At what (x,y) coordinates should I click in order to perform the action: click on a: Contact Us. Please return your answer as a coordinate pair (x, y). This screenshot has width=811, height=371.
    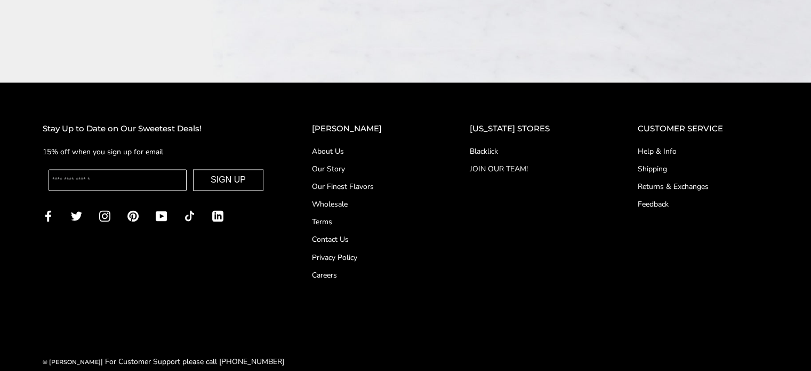
    Looking at the image, I should click on (370, 239).